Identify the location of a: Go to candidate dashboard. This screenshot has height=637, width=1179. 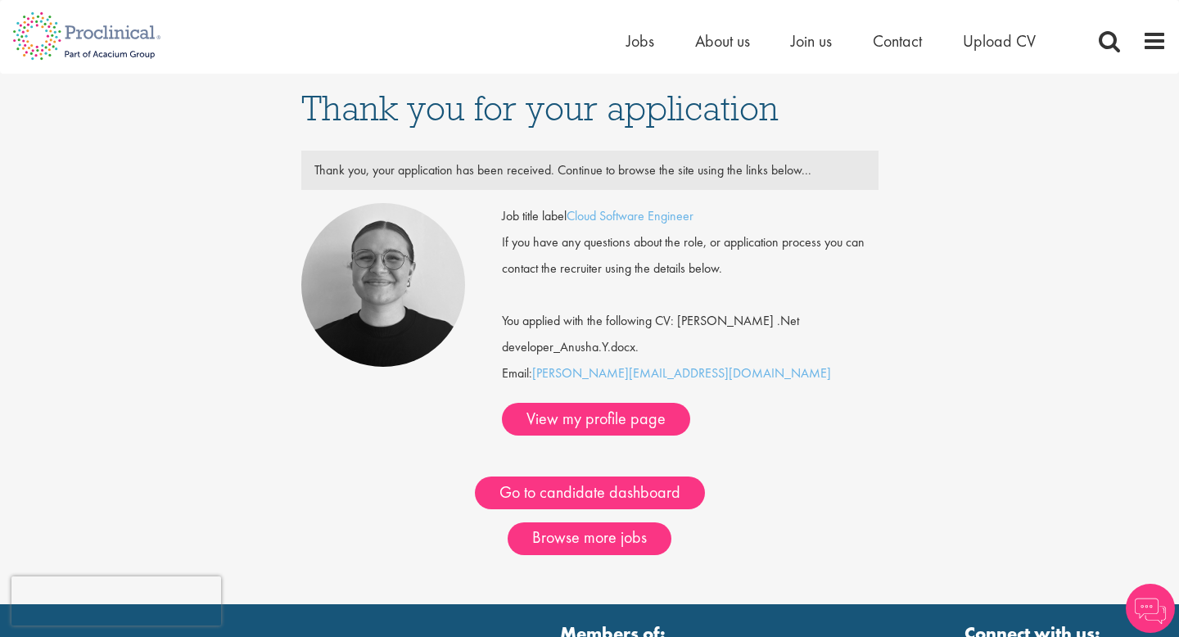
(589, 493).